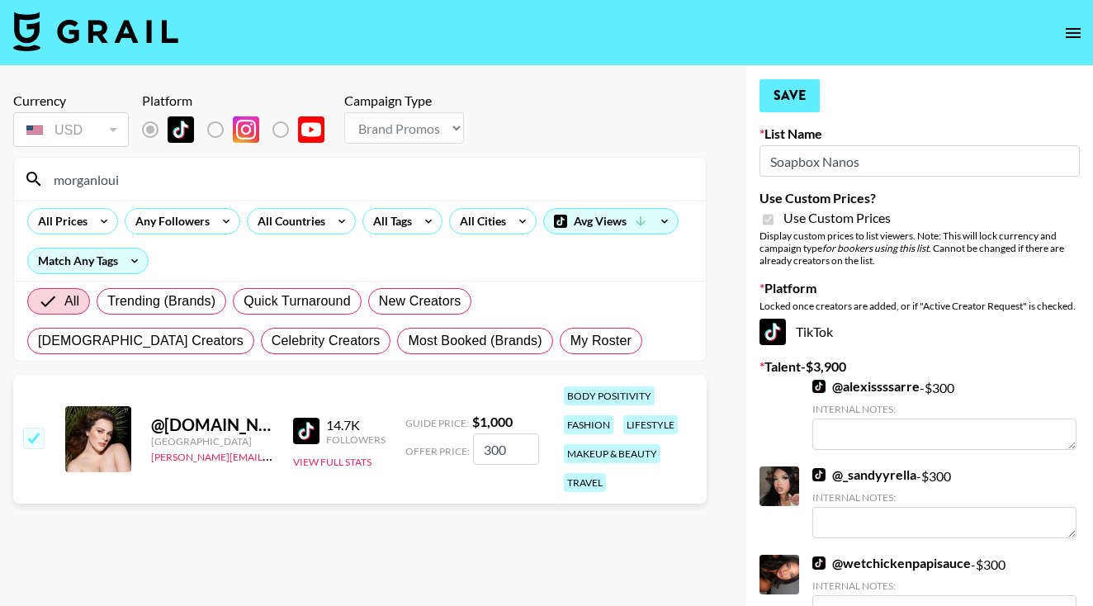 The width and height of the screenshot is (1093, 606). Describe the element at coordinates (239, 101) in the screenshot. I see `div: Platform` at that location.